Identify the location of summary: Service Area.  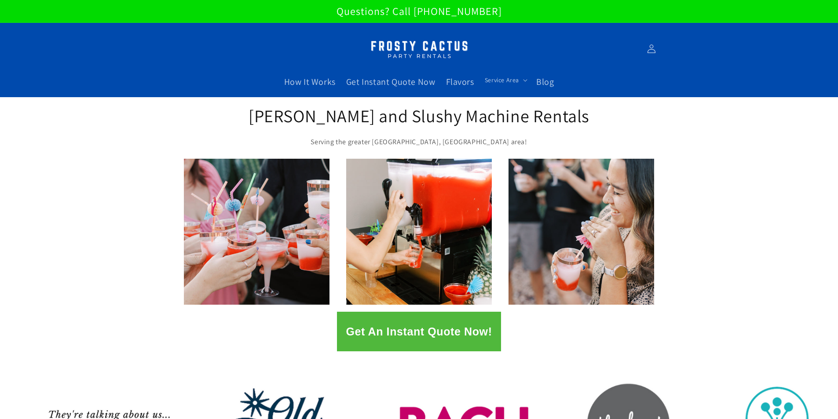
(505, 80).